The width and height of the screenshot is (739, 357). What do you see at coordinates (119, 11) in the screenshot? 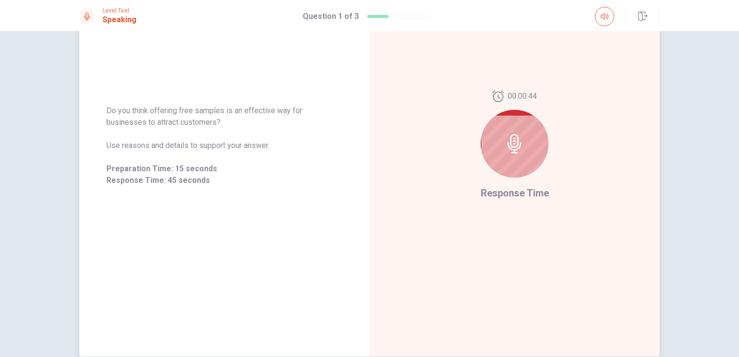
I see `span: Level Test` at bounding box center [119, 11].